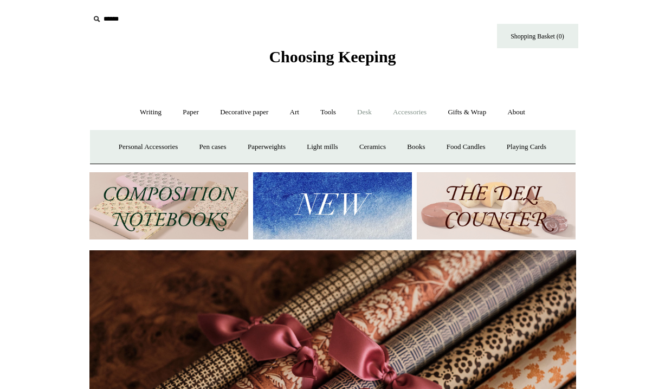 The height and width of the screenshot is (389, 665). I want to click on img: New.jpg__PID:f73bdf93-380a-4a35-bcfe-7823039498e1, so click(332, 206).